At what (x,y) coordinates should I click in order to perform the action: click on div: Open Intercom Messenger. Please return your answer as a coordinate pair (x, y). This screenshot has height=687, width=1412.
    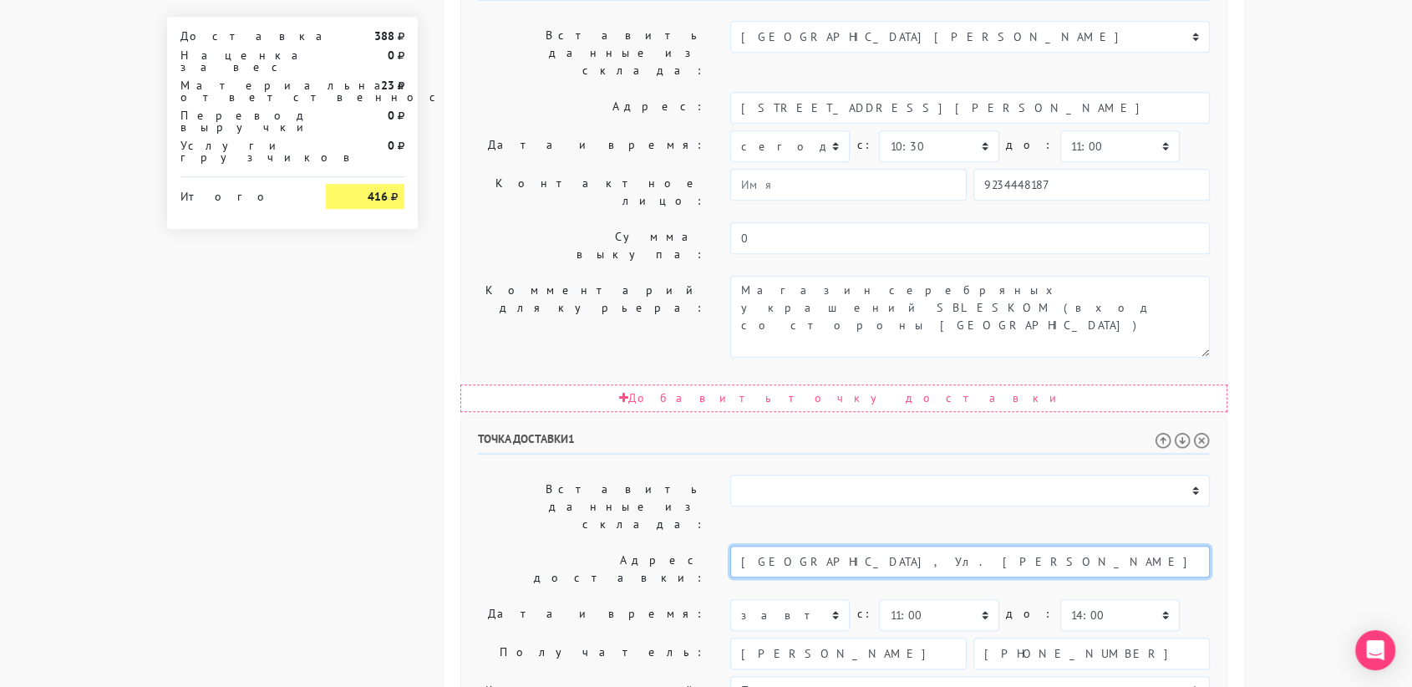
    Looking at the image, I should click on (1375, 650).